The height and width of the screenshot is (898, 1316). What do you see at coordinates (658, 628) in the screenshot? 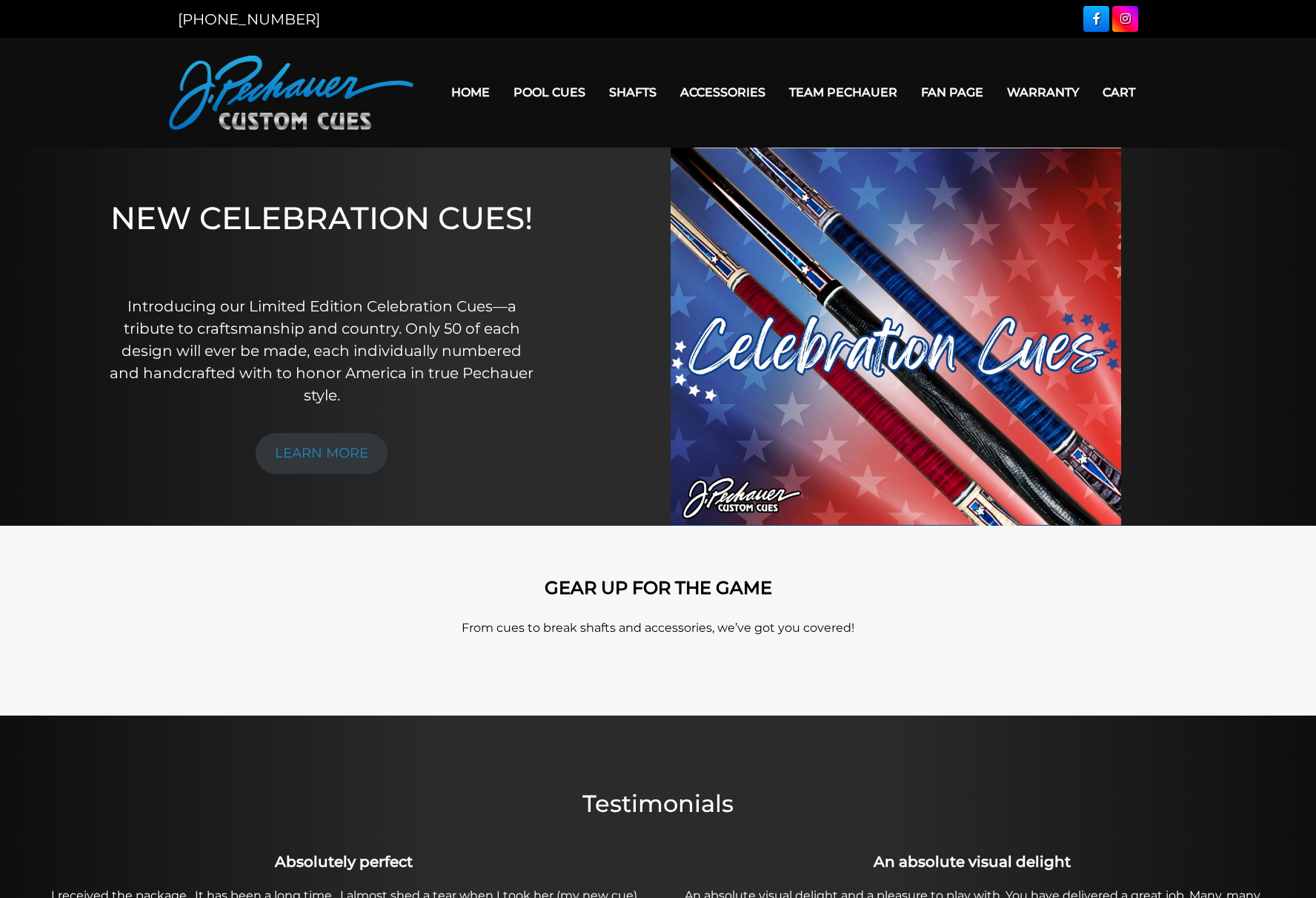
I see `p: From cues to break shafts and accessories, we’ve got you covered!` at bounding box center [658, 628].